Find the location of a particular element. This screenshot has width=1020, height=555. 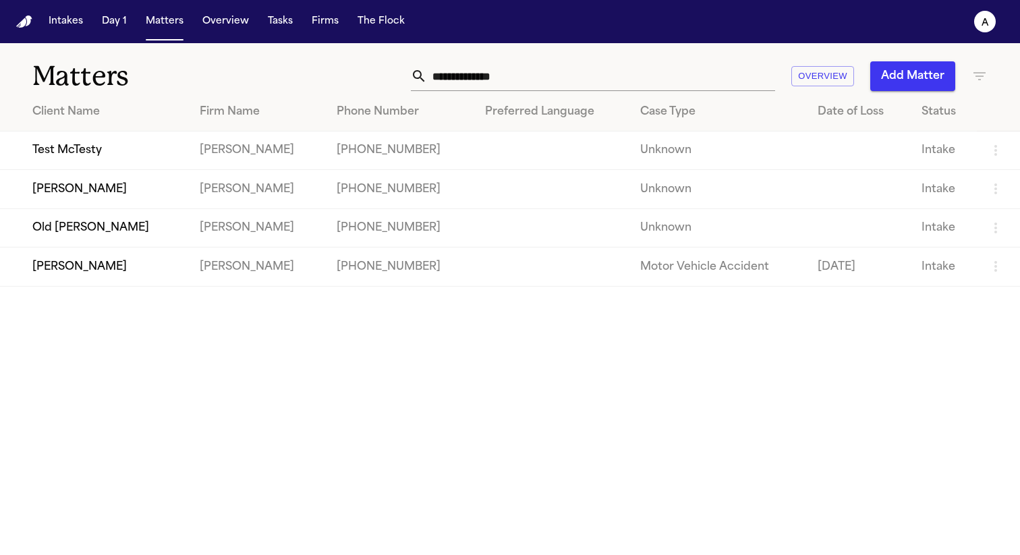

button: Matters is located at coordinates (165, 22).